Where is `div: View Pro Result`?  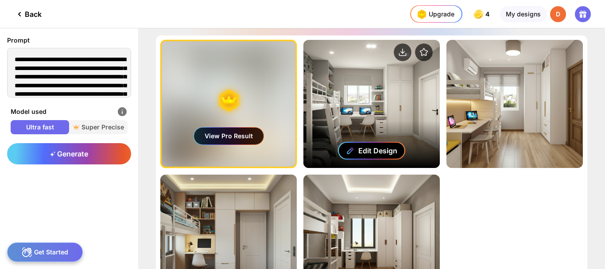
div: View Pro Result is located at coordinates (228, 136).